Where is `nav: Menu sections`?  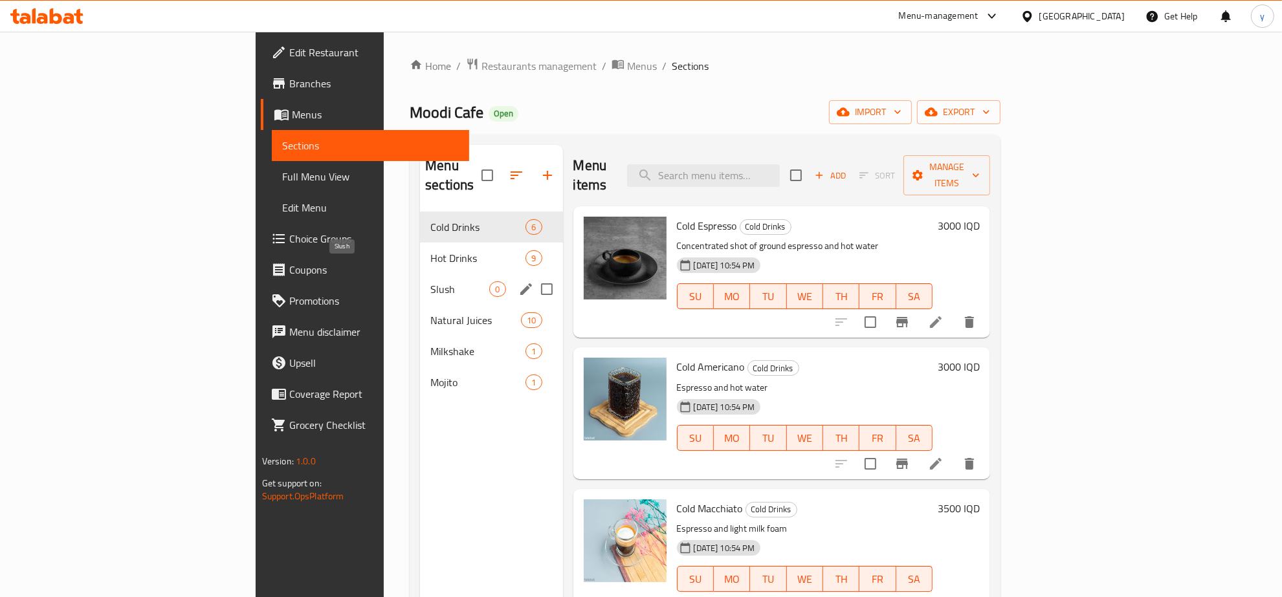
nav: Menu sections is located at coordinates (491, 305).